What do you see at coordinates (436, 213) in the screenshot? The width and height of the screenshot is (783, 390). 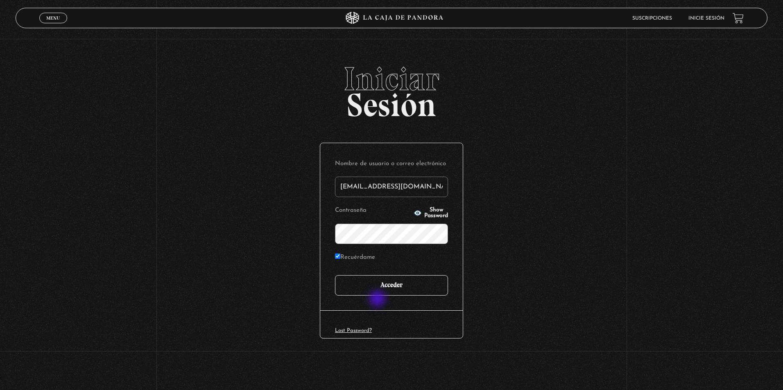 I see `span: Show Password` at bounding box center [436, 213].